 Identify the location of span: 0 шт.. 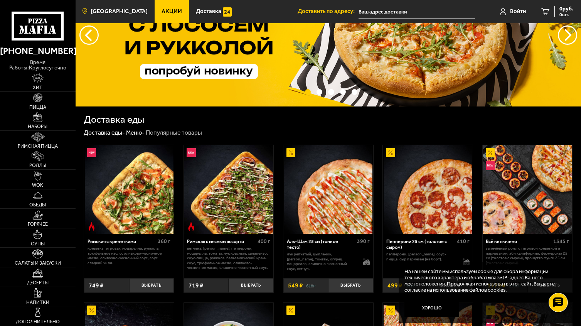
(566, 15).